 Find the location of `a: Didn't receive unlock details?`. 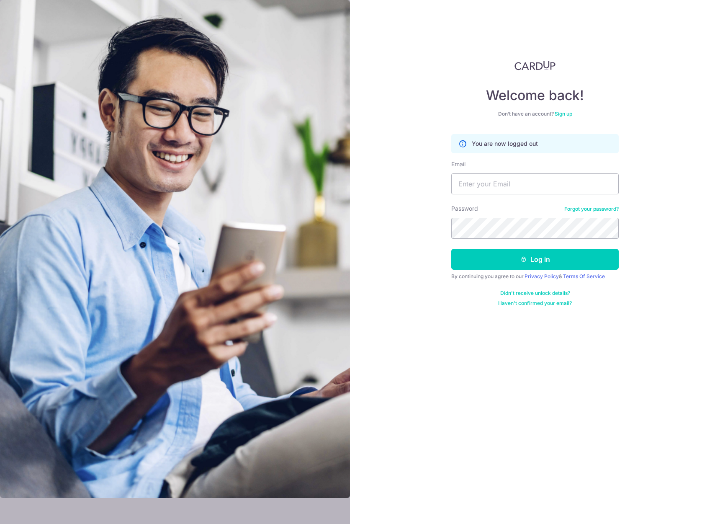

a: Didn't receive unlock details? is located at coordinates (535, 293).